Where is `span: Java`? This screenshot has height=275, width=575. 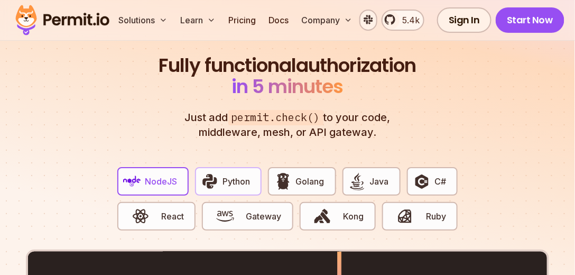 span: Java is located at coordinates (380, 181).